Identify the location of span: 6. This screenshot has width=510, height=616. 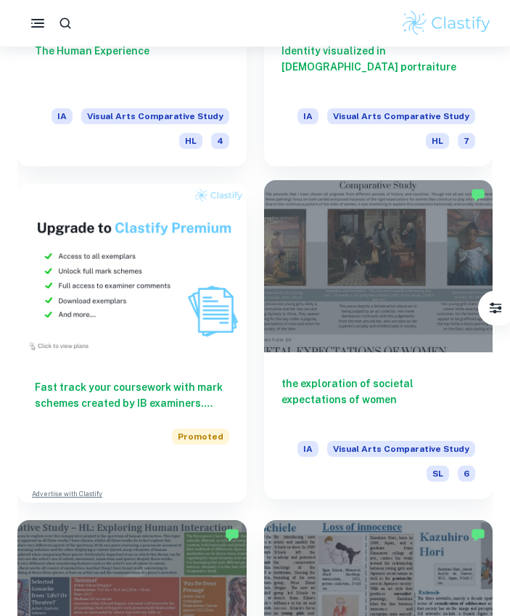
(467, 473).